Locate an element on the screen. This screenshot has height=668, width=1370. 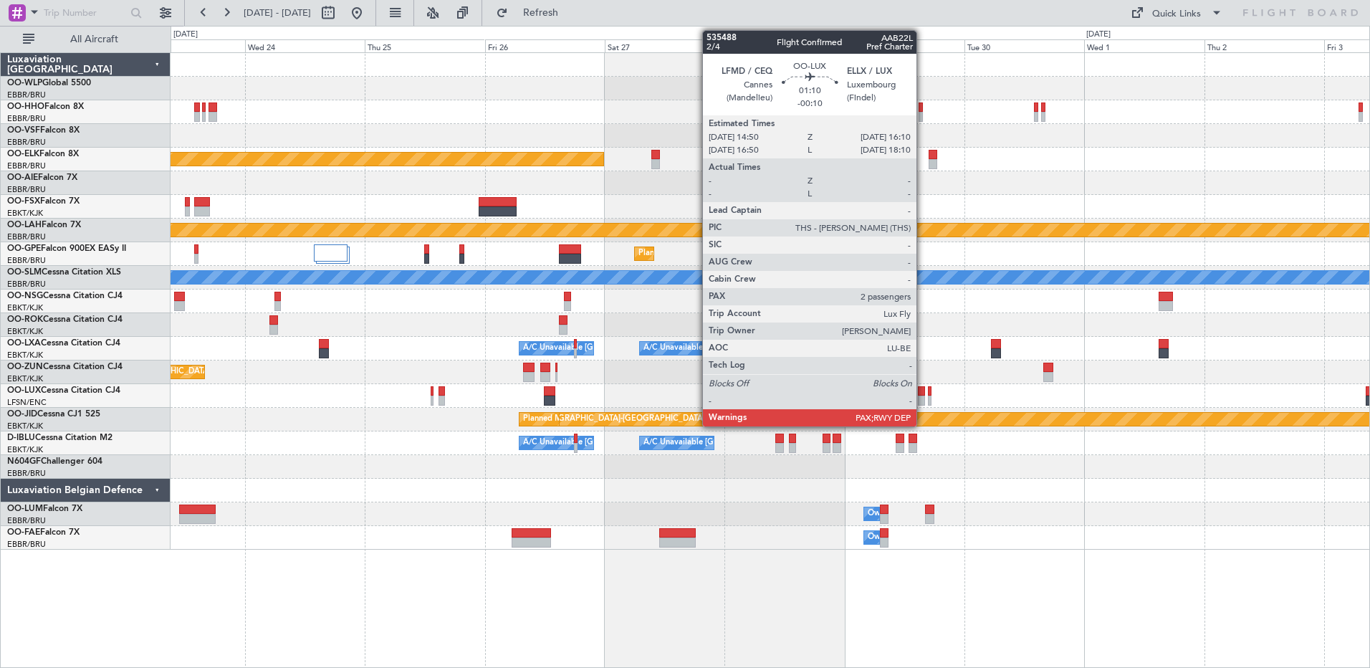
a: OO-LUMFalcon 7X is located at coordinates (44, 509).